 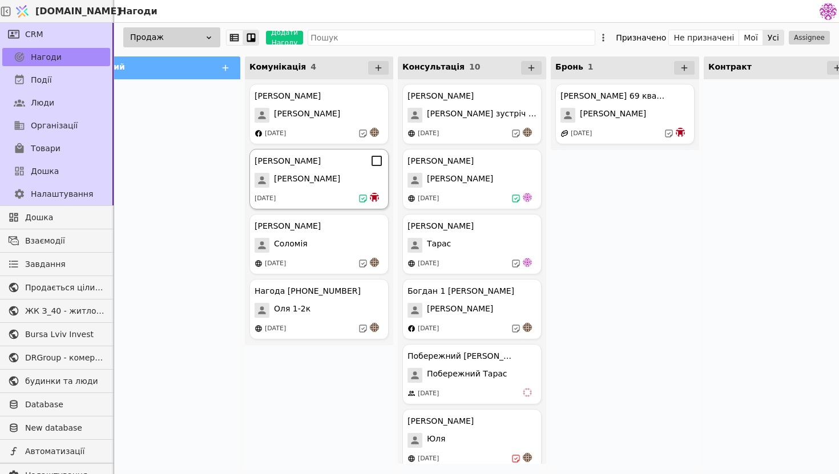 What do you see at coordinates (277, 67) in the screenshot?
I see `span: Комунікація` at bounding box center [277, 67].